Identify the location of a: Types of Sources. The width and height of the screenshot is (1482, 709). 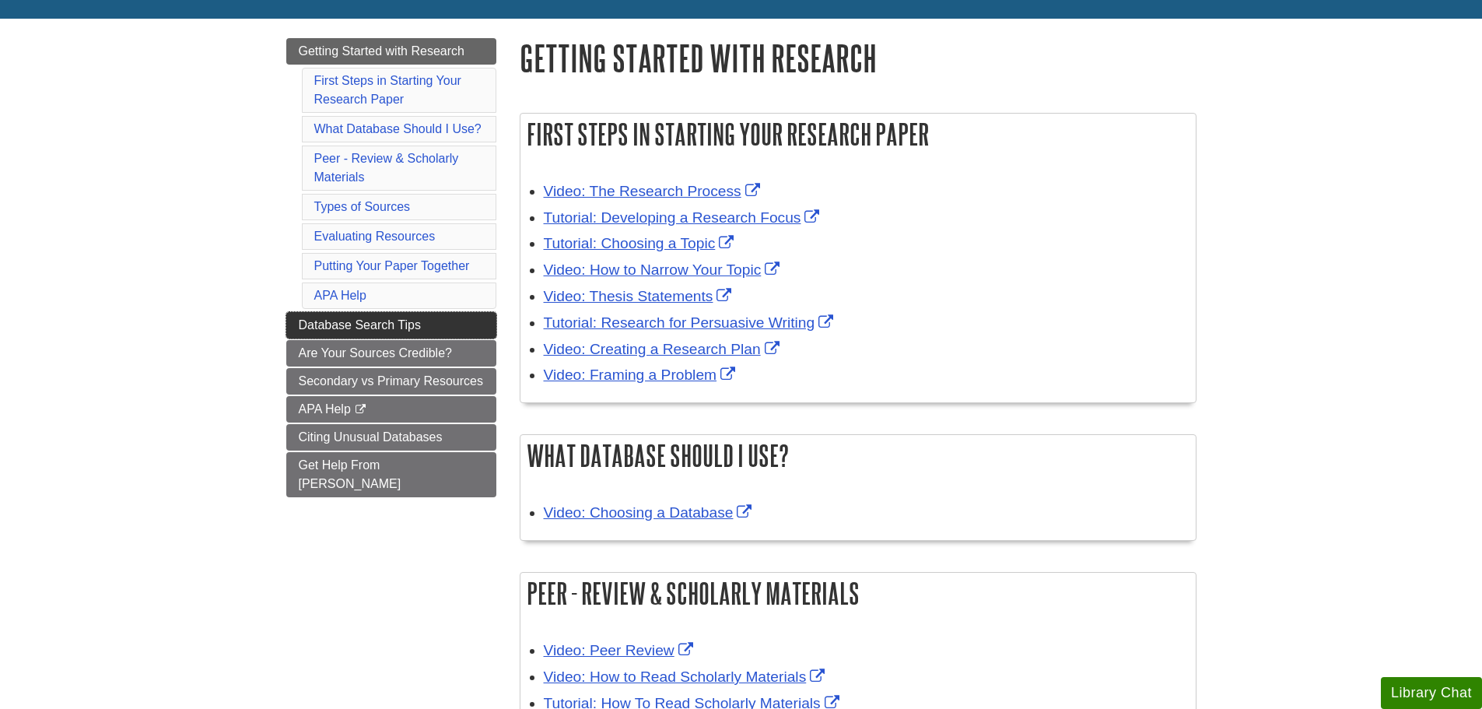
(363, 206).